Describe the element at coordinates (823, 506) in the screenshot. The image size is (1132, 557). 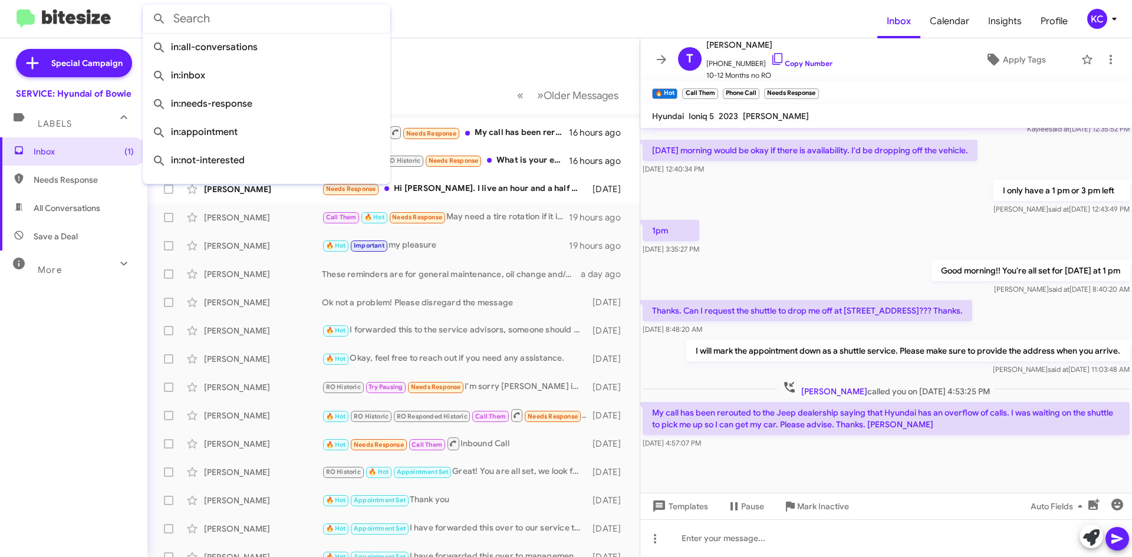
I see `span: Mark Inactive` at that location.